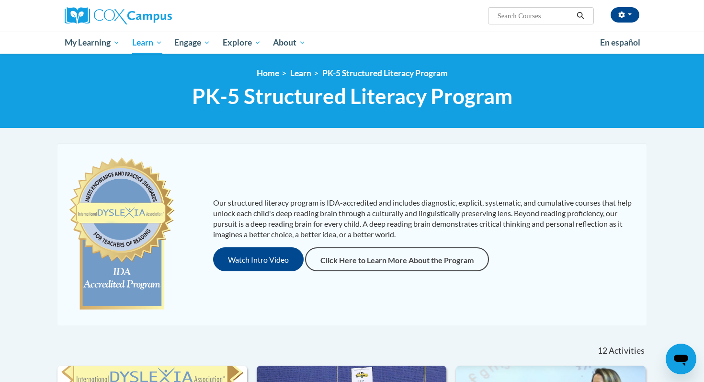 This screenshot has width=704, height=382. What do you see at coordinates (289, 43) in the screenshot?
I see `span: About` at bounding box center [289, 43].